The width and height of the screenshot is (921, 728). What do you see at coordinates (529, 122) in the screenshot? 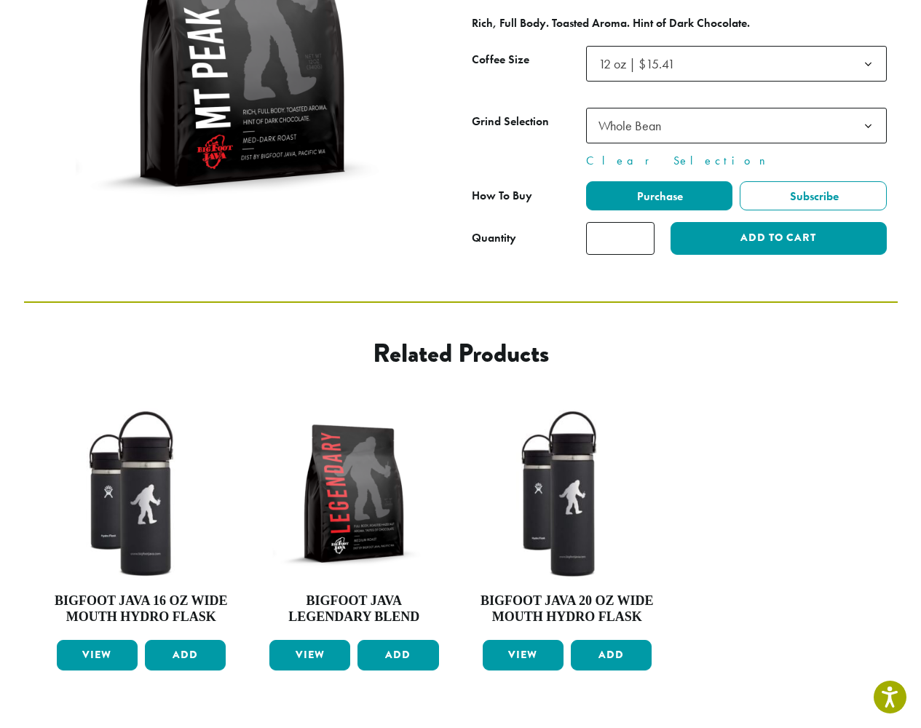
I see `label: Grind Selection` at bounding box center [529, 122].